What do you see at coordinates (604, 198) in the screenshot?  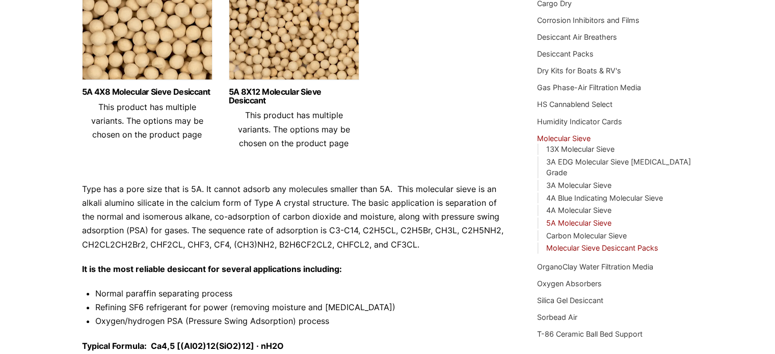 I see `a: 4A Blue Indicating Molecular Sieve` at bounding box center [604, 198].